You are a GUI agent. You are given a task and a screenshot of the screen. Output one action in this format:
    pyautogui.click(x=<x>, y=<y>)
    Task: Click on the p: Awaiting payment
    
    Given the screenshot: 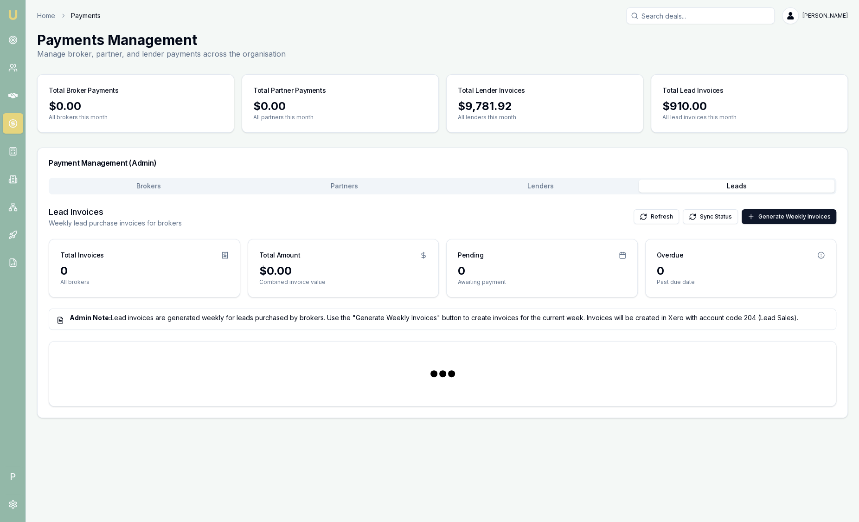 What is the action you would take?
    pyautogui.click(x=541, y=282)
    